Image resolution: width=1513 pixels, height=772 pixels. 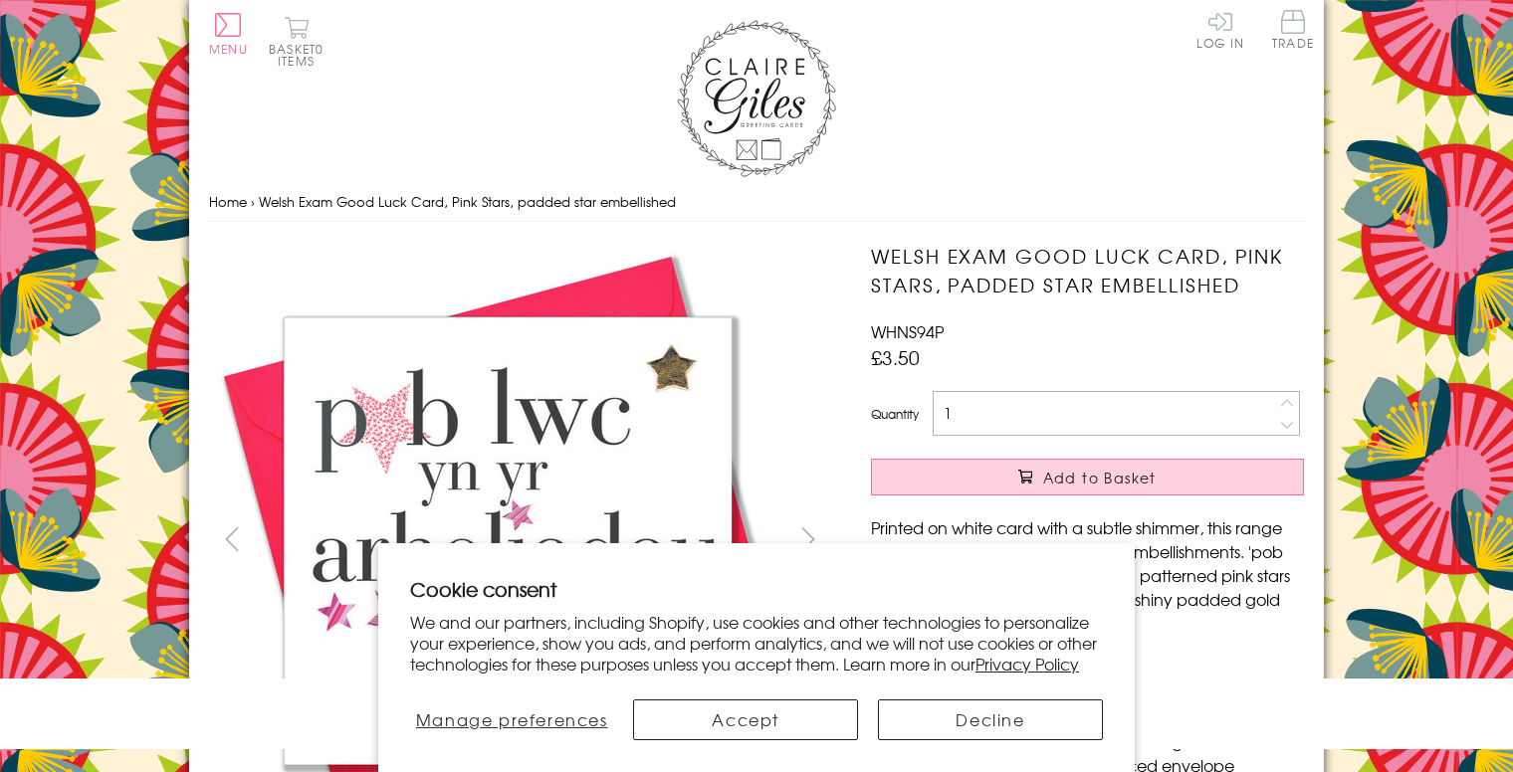 What do you see at coordinates (1027, 664) in the screenshot?
I see `a: Privacy Policy` at bounding box center [1027, 664].